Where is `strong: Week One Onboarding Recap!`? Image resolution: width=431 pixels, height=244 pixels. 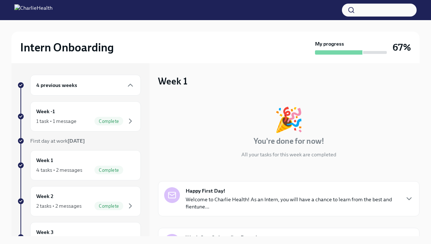 strong: Week One Onboarding Recap! is located at coordinates (221, 237).